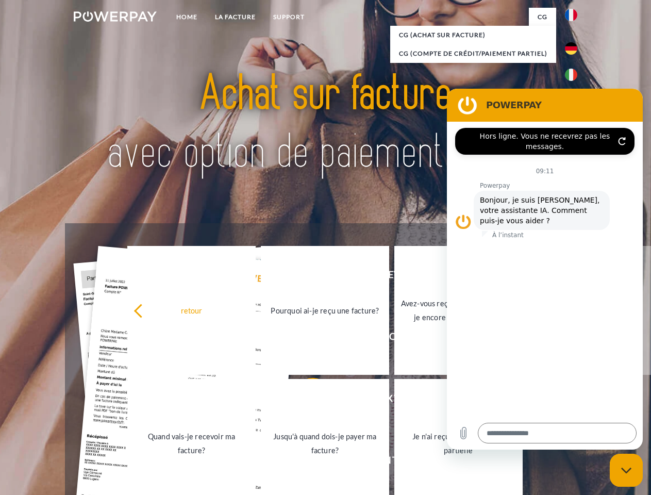 The width and height of the screenshot is (651, 495). I want to click on p: 09:11, so click(98, 82).